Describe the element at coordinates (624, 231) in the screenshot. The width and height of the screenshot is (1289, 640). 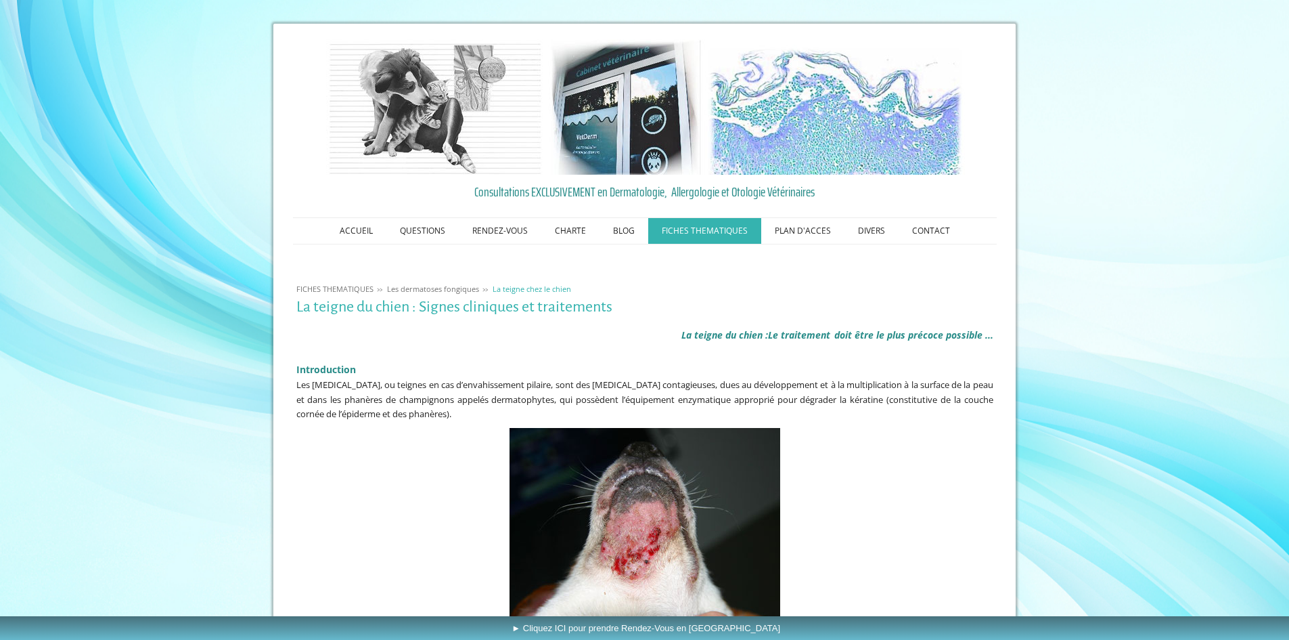
I see `a: BLOG` at that location.